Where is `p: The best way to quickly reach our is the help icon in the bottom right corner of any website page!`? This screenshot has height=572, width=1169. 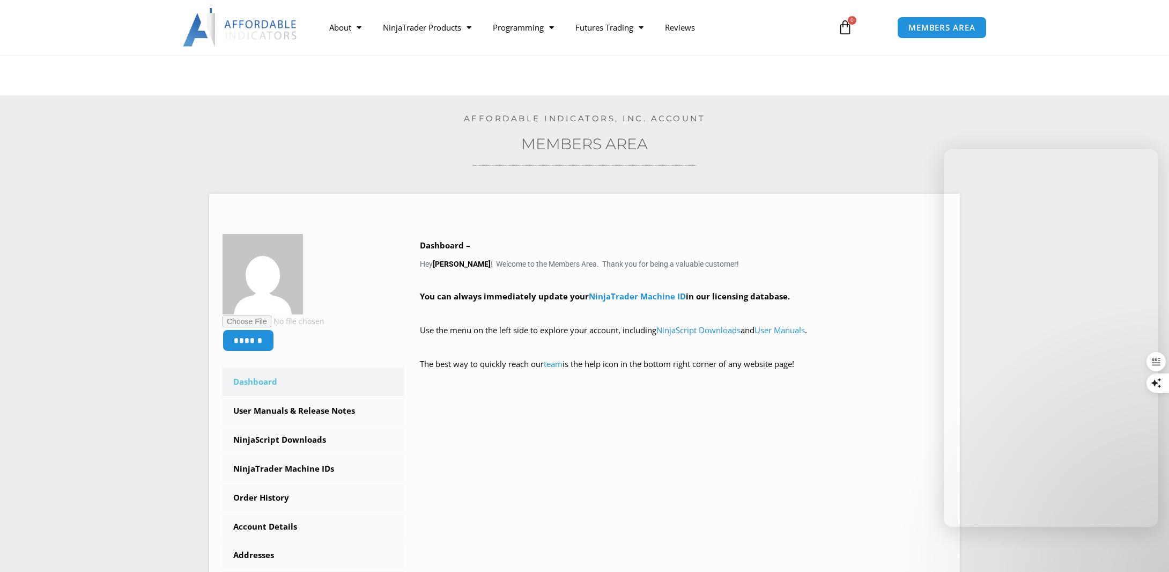
p: The best way to quickly reach our is the help icon in the bottom right corner of any website page! is located at coordinates (683, 372).